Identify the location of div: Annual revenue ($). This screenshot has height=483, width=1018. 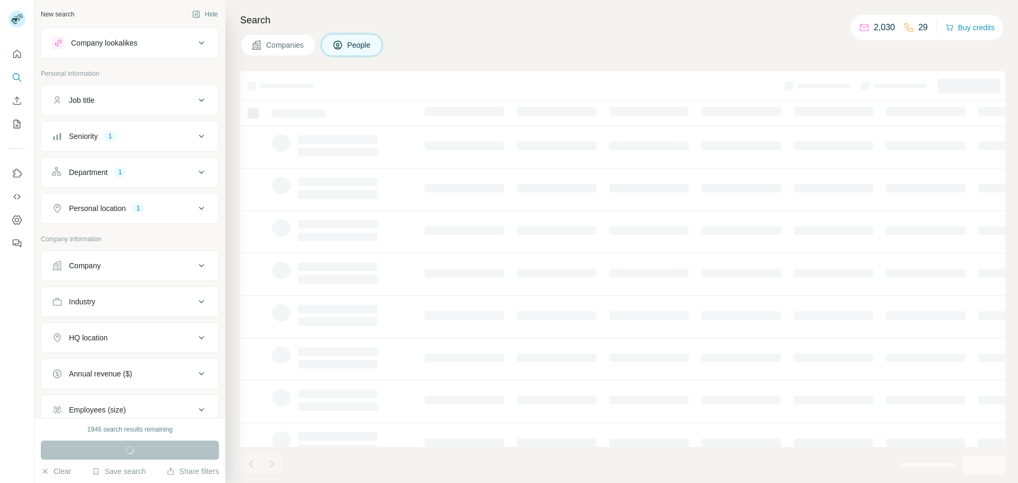
(100, 374).